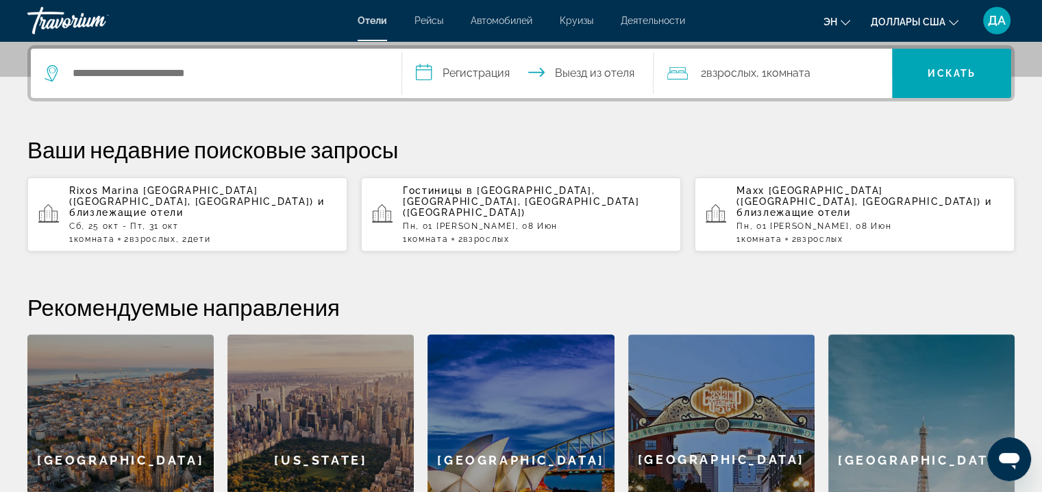  I want to click on span: Автомобилей, so click(501, 21).